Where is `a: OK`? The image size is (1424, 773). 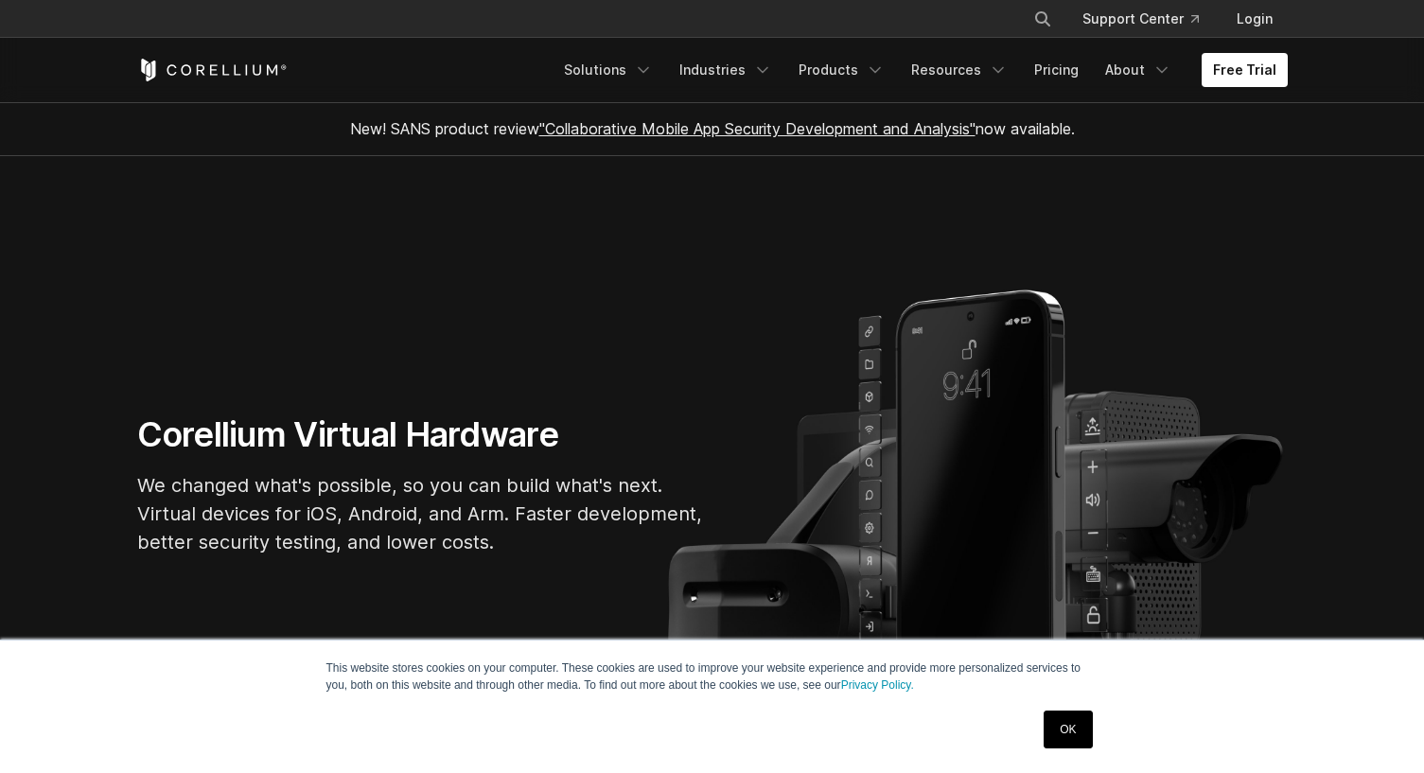 a: OK is located at coordinates (1067, 729).